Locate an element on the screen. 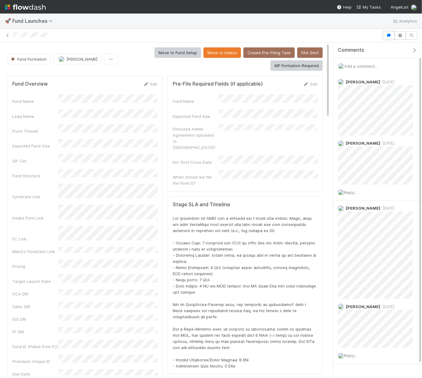 The width and height of the screenshot is (422, 378). span: My Tasks is located at coordinates (369, 7).